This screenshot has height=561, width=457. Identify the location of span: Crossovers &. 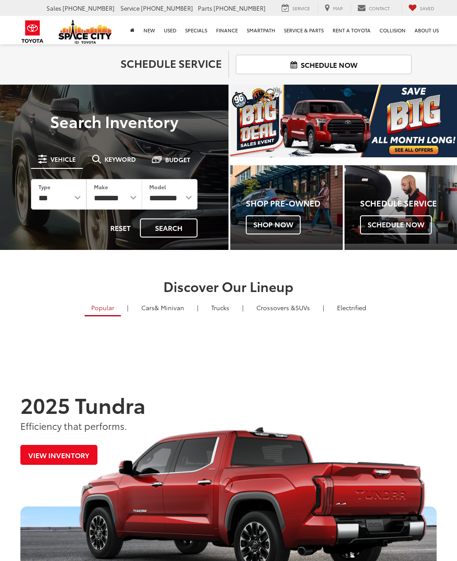
(276, 307).